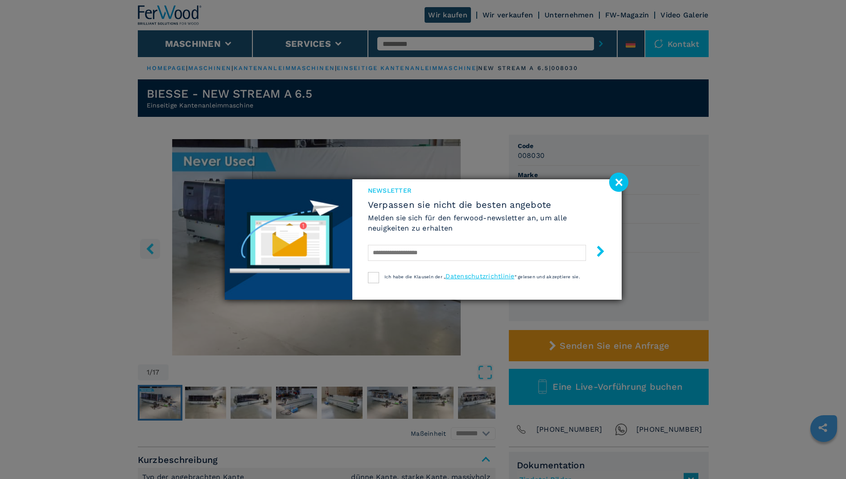 This screenshot has width=846, height=479. What do you see at coordinates (487, 190) in the screenshot?
I see `span: Newsletter` at bounding box center [487, 190].